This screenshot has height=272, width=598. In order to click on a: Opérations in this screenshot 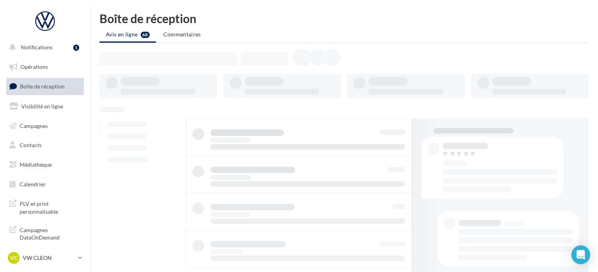, I will do `click(45, 67)`.